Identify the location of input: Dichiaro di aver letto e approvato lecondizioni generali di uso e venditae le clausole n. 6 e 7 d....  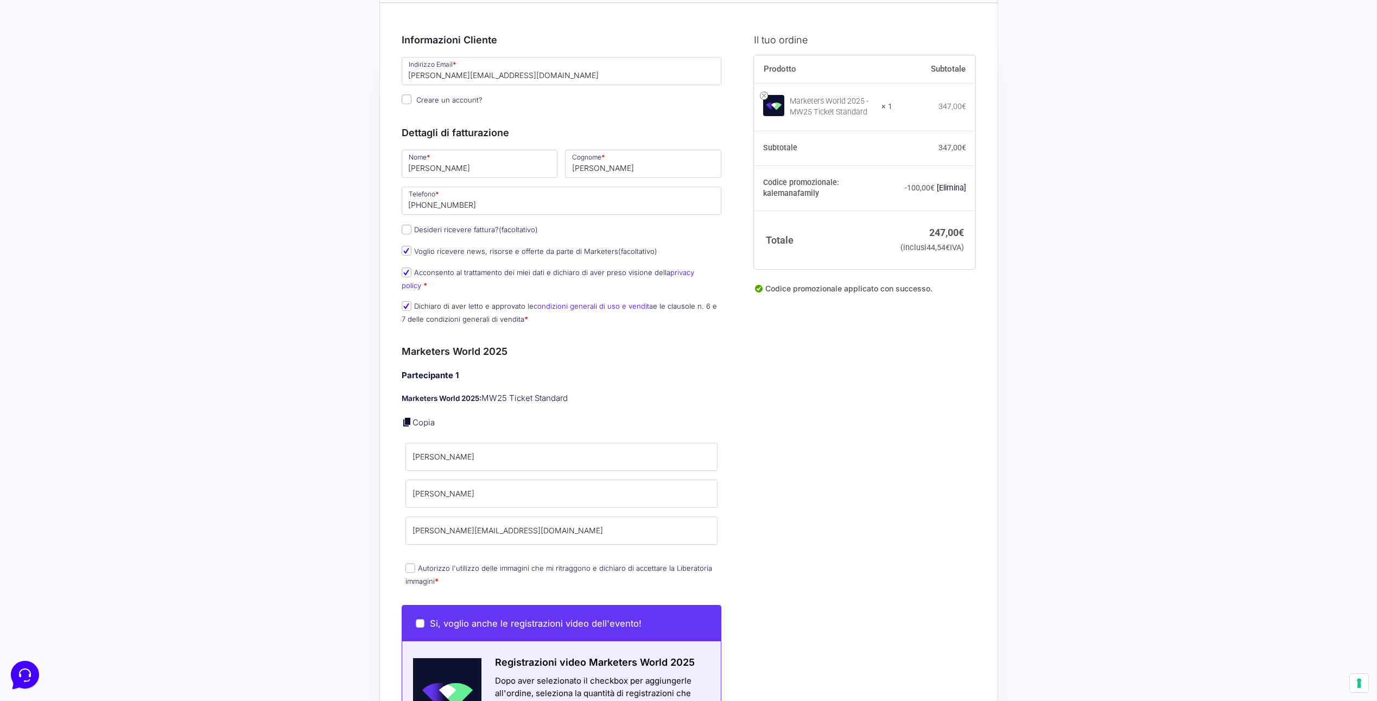
(407, 306).